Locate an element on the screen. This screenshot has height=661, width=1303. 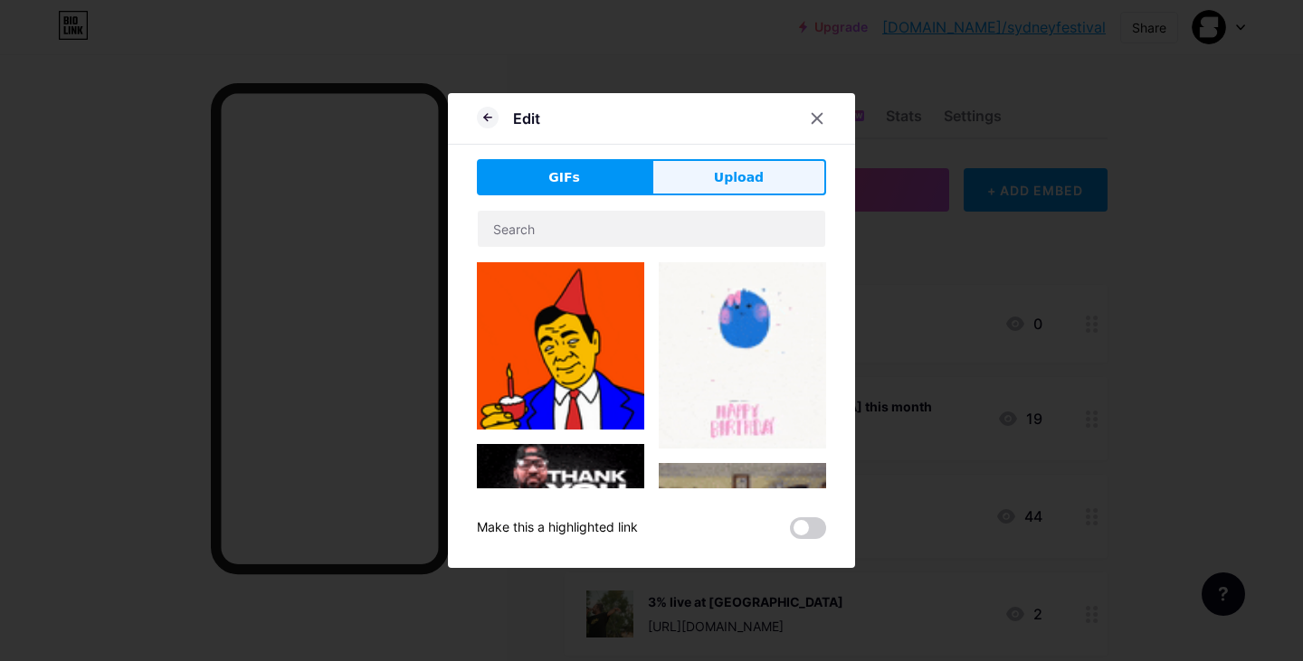
div: Edit is located at coordinates (527, 119).